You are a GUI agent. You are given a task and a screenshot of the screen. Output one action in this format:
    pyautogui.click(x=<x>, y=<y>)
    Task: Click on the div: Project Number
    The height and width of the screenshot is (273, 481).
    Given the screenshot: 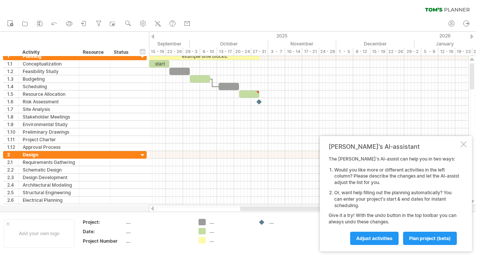 What is the action you would take?
    pyautogui.click(x=104, y=241)
    